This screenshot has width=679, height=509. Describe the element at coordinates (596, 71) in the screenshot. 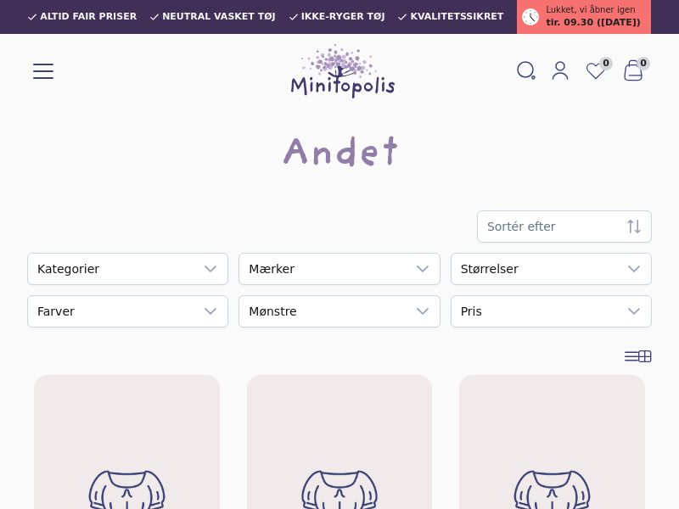

I see `a: 0` at that location.